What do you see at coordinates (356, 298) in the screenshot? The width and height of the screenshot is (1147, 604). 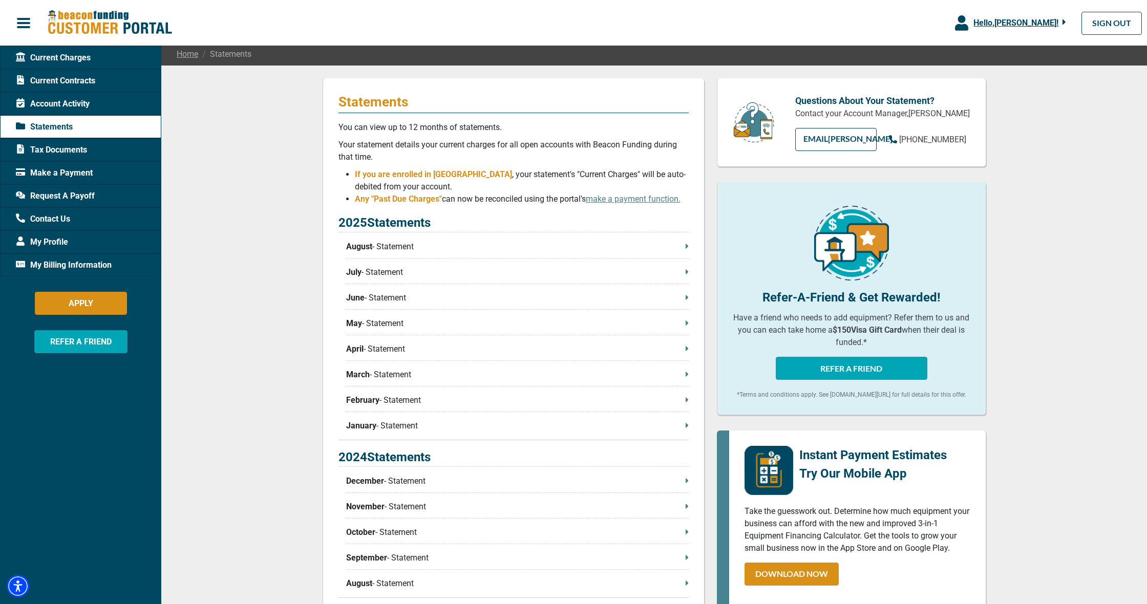 I see `span: June` at bounding box center [356, 298].